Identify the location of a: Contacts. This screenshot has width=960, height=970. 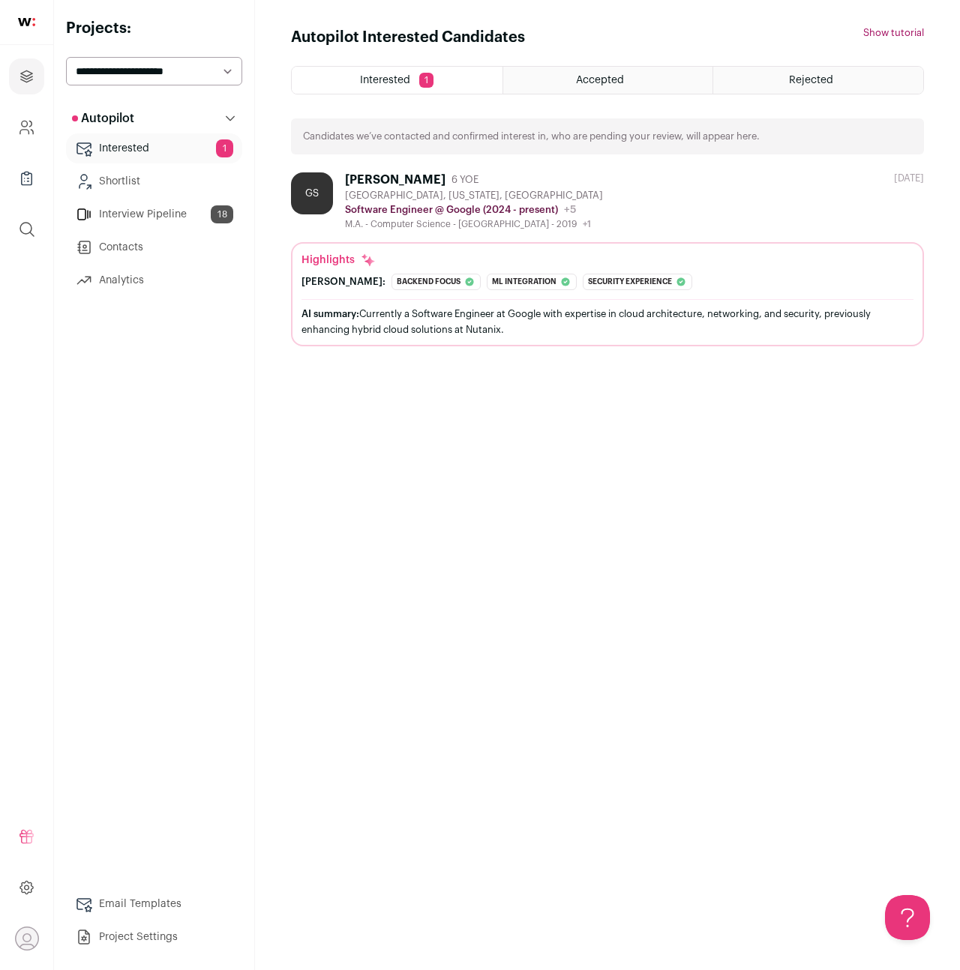
(154, 247).